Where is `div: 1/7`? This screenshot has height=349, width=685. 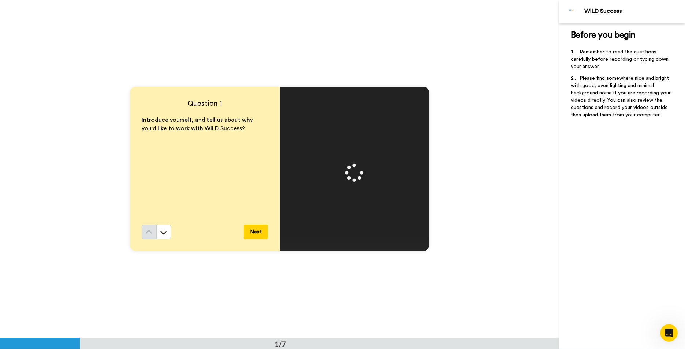
div: 1/7 is located at coordinates (280, 344).